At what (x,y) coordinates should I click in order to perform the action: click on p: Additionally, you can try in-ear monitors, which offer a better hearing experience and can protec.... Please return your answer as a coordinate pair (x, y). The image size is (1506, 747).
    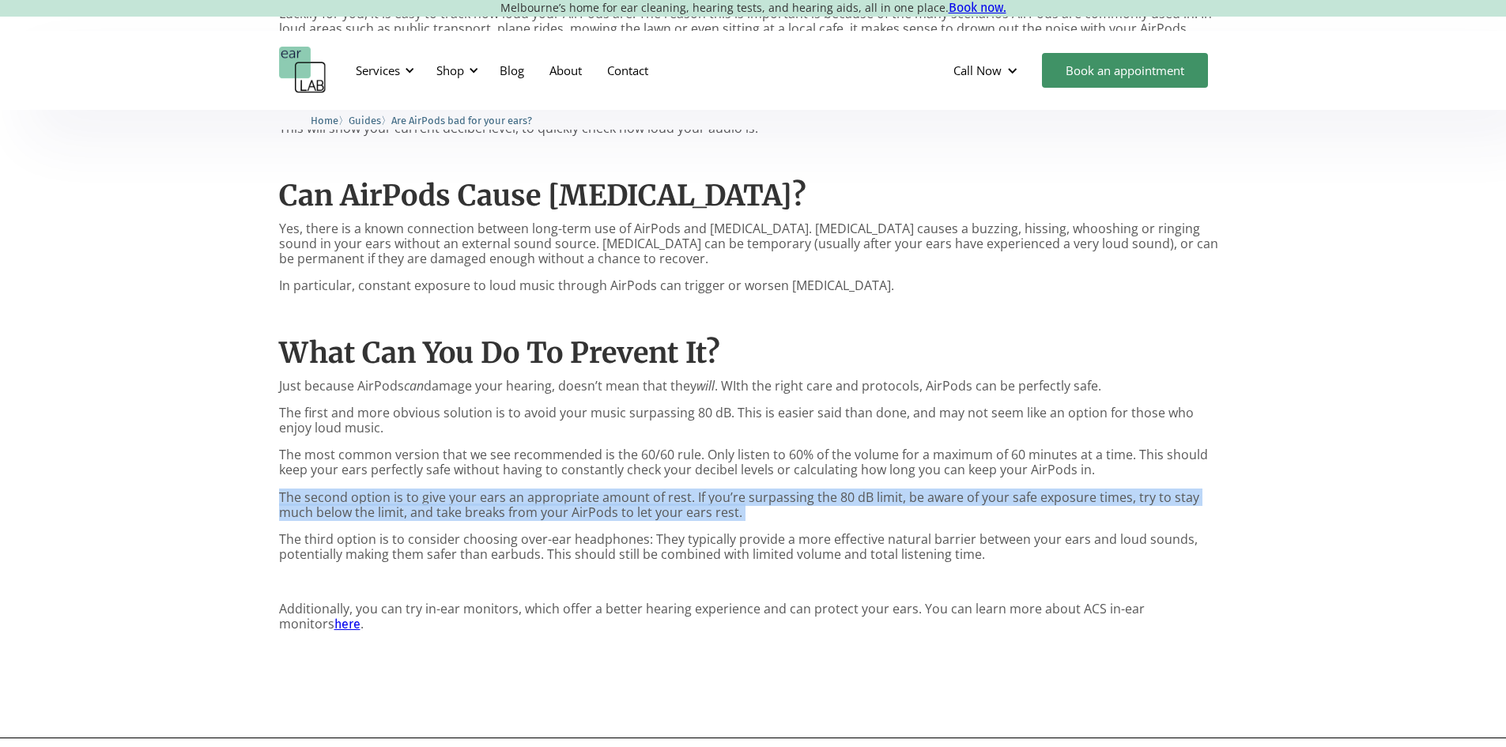
    Looking at the image, I should click on (753, 617).